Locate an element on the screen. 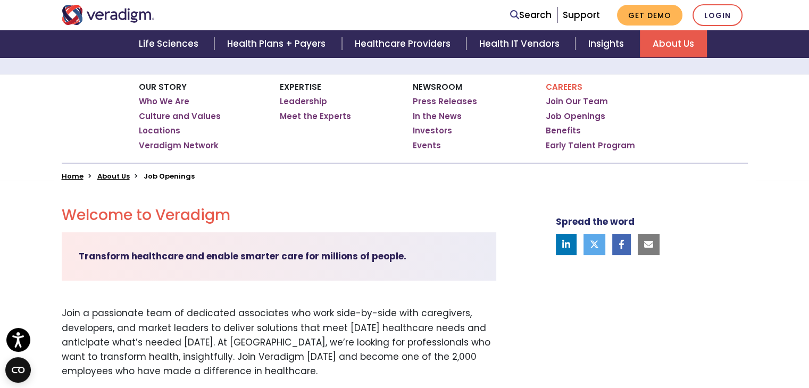  strong: Transform healthcare and enable smarter care for millions of people. is located at coordinates (243, 257).